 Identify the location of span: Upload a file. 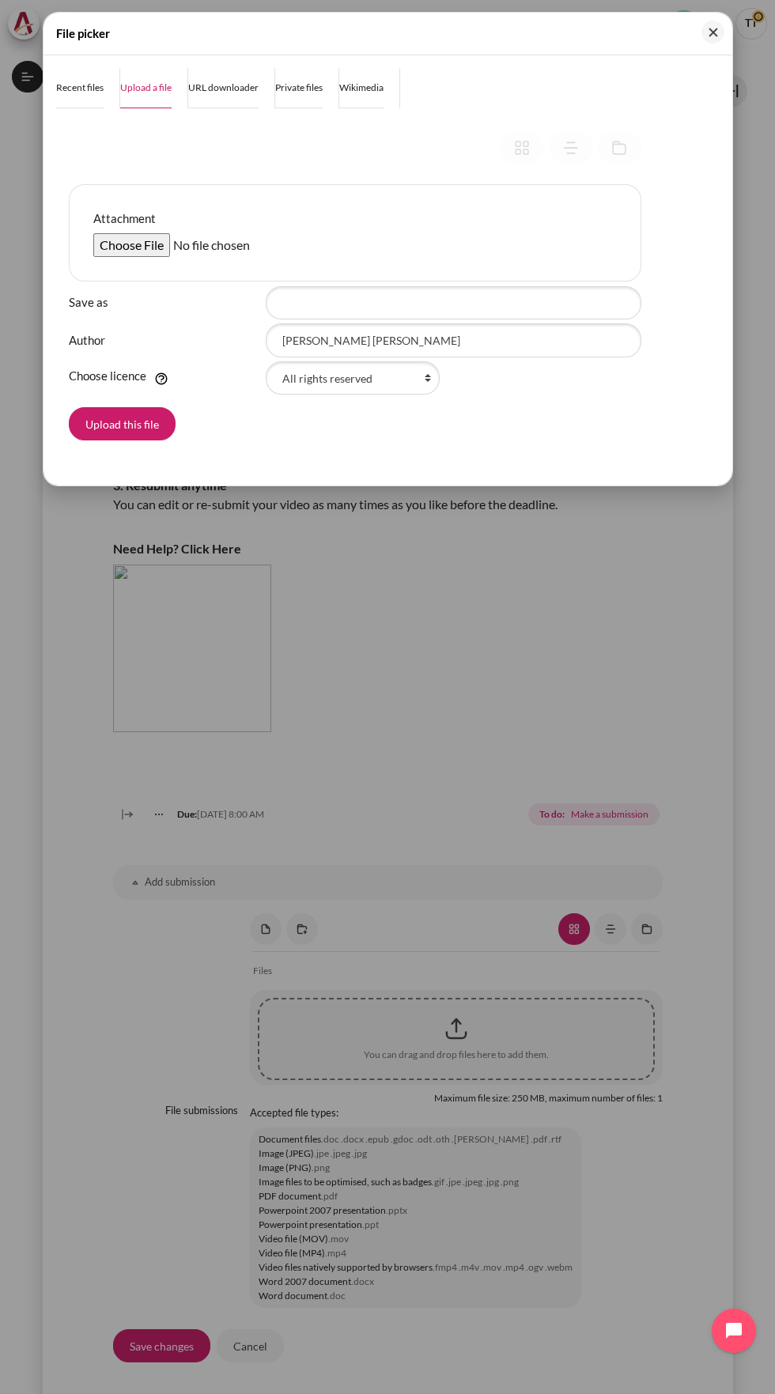
(145, 87).